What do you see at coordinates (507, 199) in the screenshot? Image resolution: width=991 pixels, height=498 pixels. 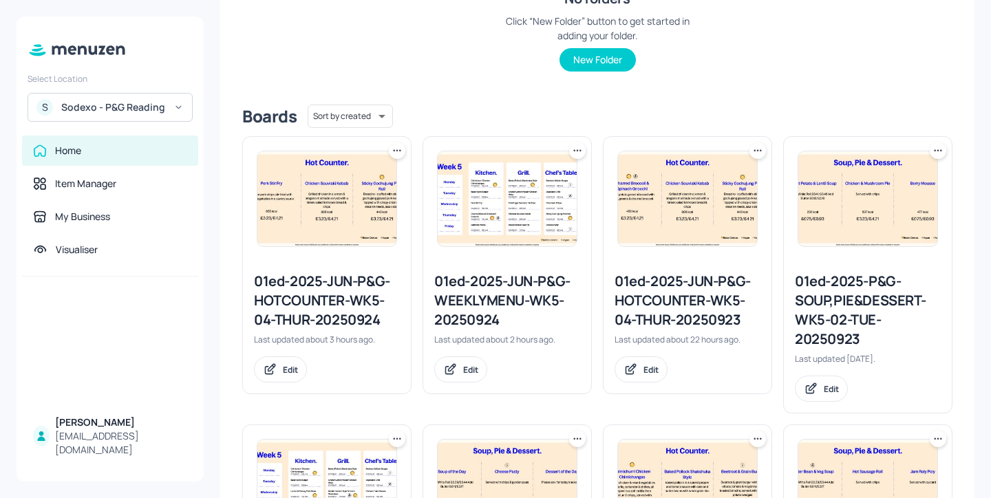 I see `img: 2025-09-24-17587006108913nk1ugk7odp.jpeg` at bounding box center [507, 199].